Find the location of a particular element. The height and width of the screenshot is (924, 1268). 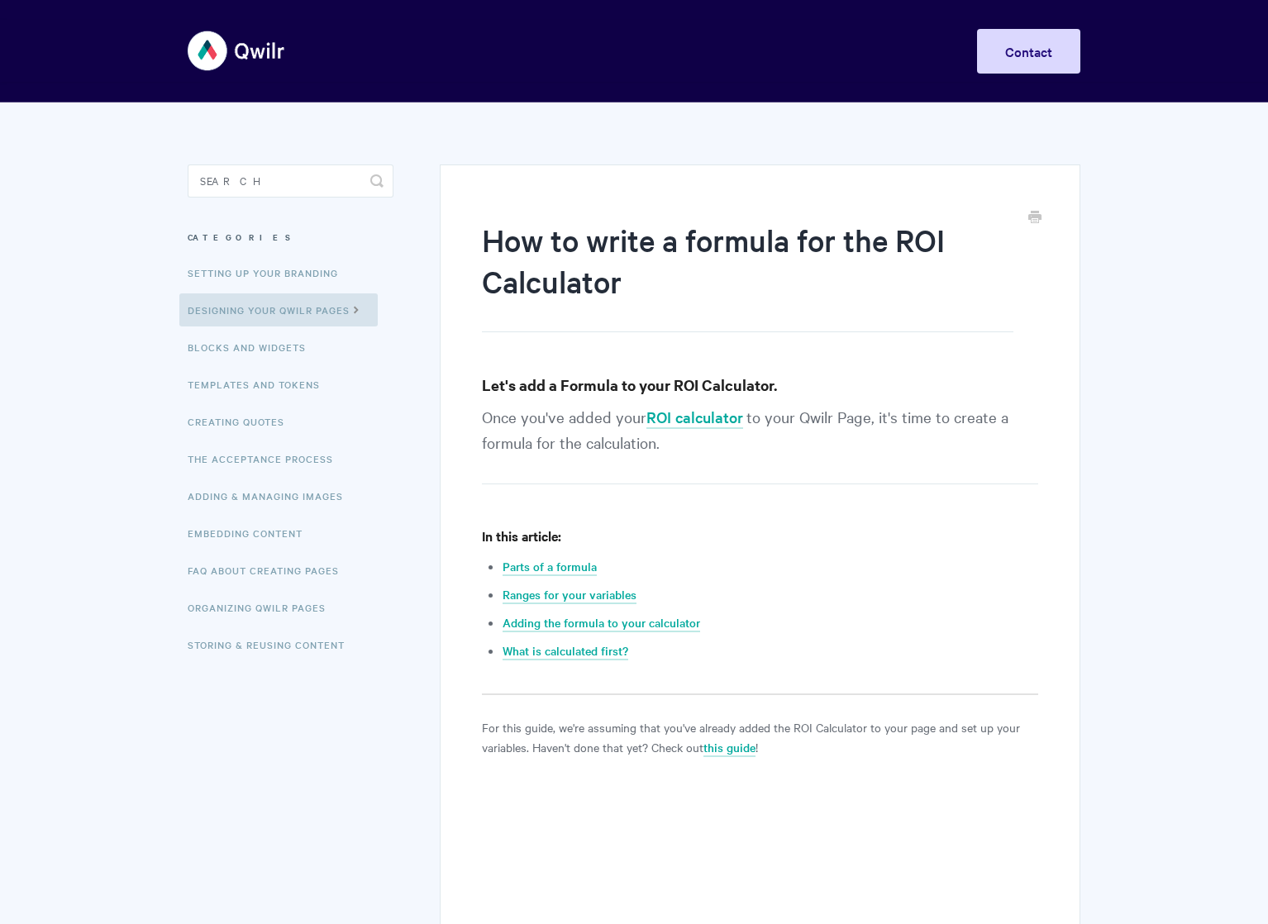

a: Setting up your Branding is located at coordinates (269, 273).